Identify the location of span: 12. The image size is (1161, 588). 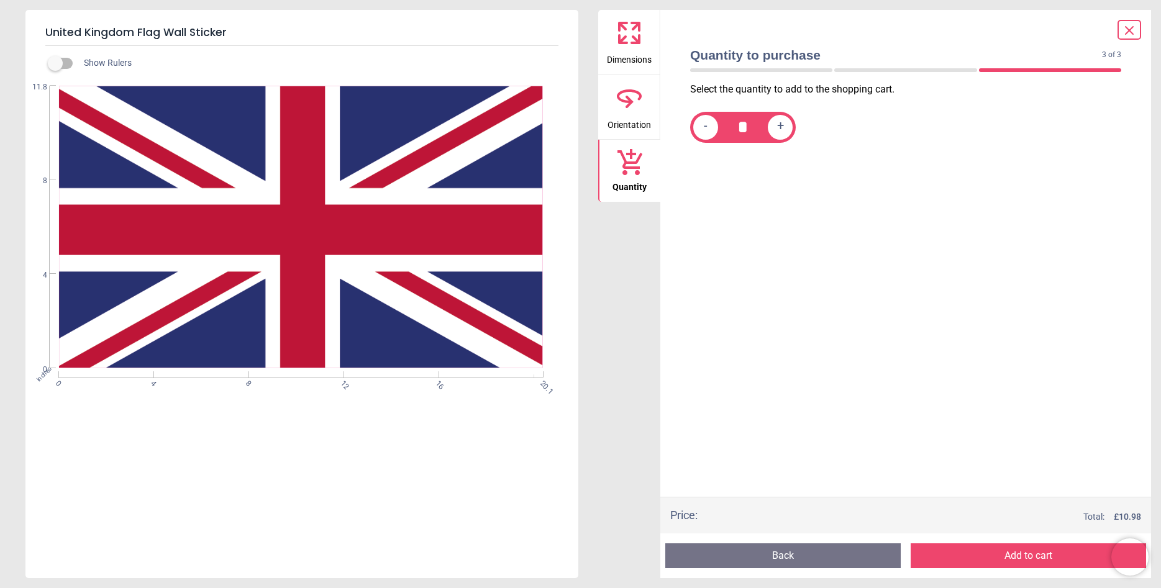
(342, 383).